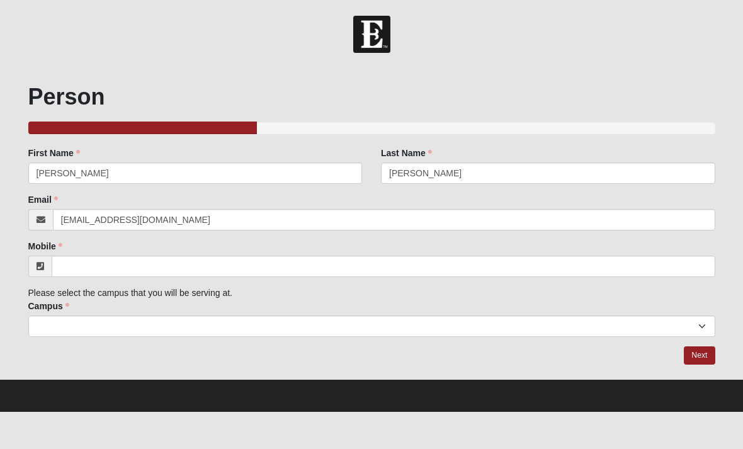 The image size is (743, 449). I want to click on label: Mobile, so click(45, 246).